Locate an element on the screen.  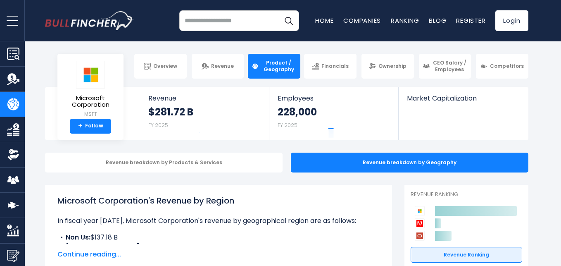
img: bullfincher logo is located at coordinates (89, 21).